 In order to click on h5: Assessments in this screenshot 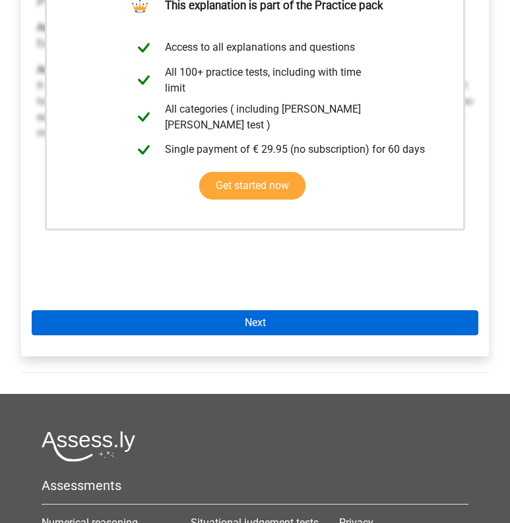, I will do `click(254, 486)`.